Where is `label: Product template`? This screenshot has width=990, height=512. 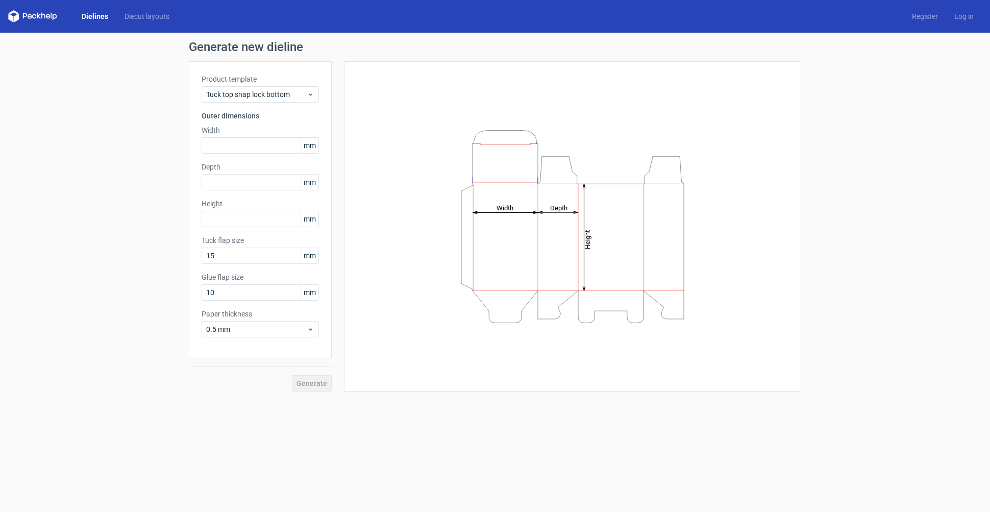
label: Product template is located at coordinates (260, 79).